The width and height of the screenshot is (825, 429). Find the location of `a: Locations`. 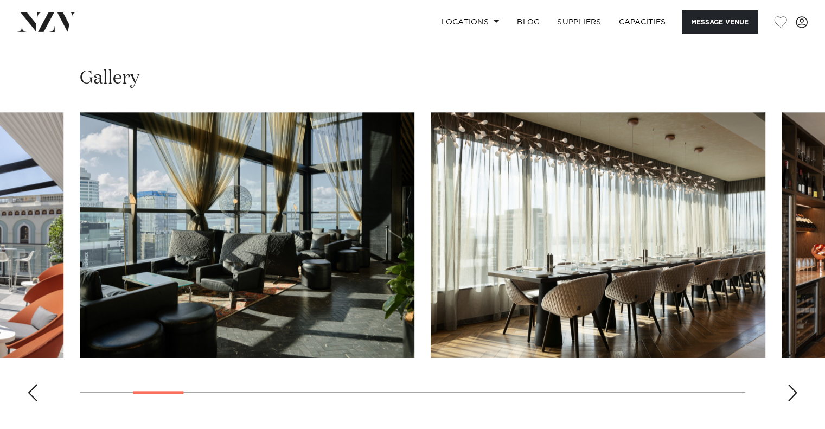

a: Locations is located at coordinates (470, 22).